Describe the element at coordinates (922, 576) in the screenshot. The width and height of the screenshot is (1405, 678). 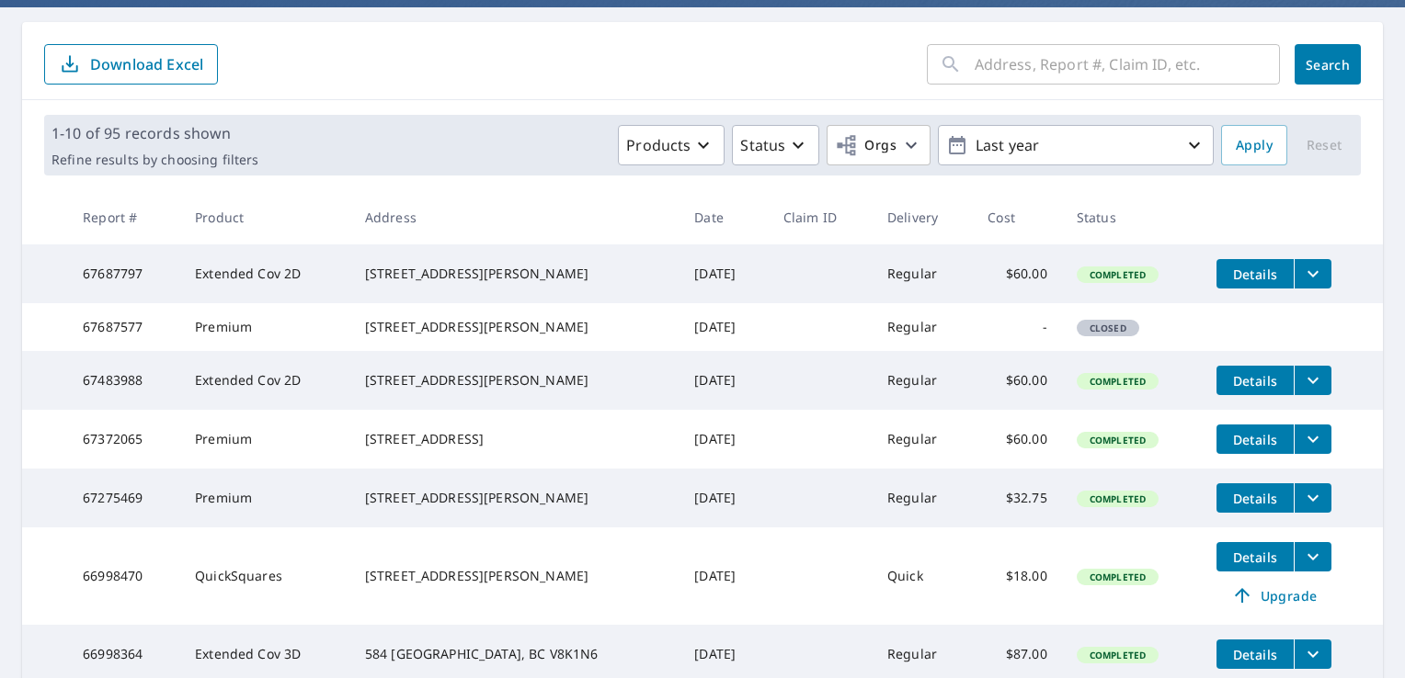
I see `td: Quick` at that location.